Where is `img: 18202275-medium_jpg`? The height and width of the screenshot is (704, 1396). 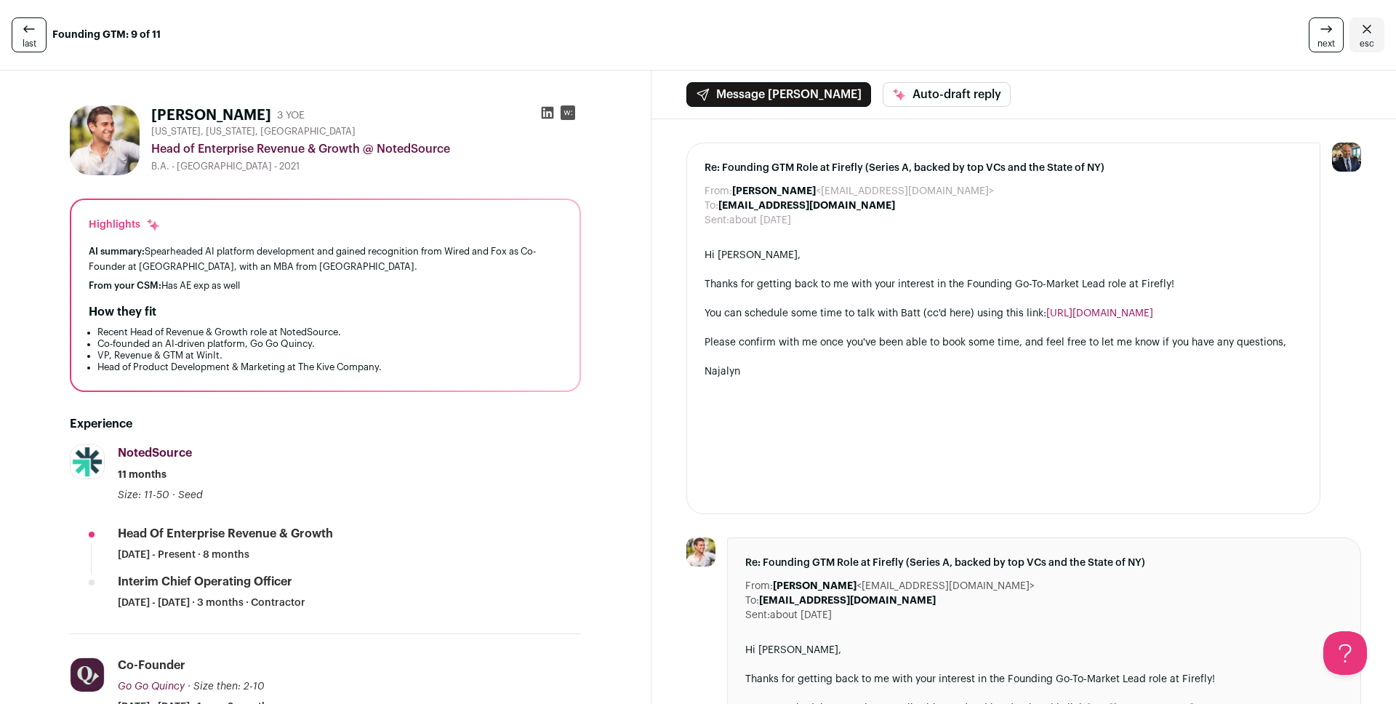 img: 18202275-medium_jpg is located at coordinates (1347, 157).